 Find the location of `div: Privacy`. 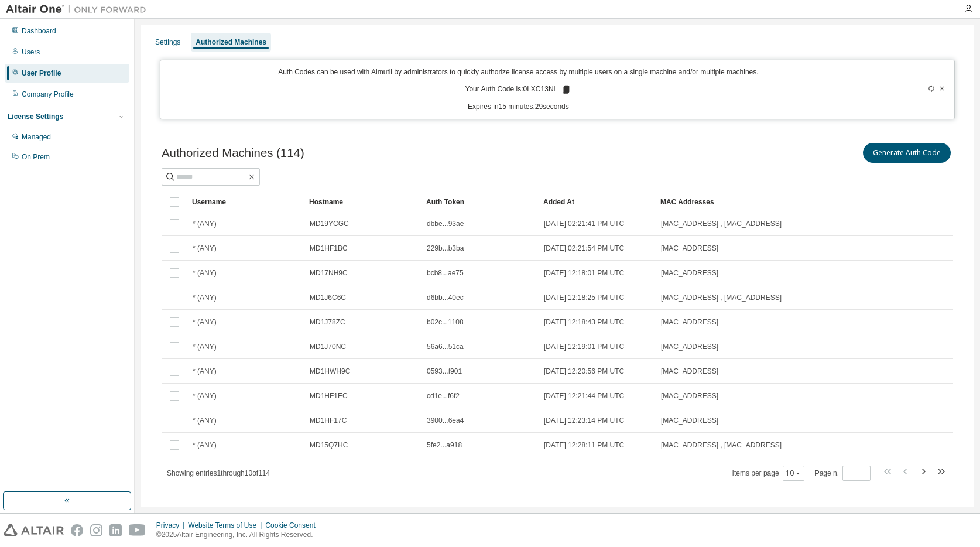

div: Privacy is located at coordinates (172, 525).